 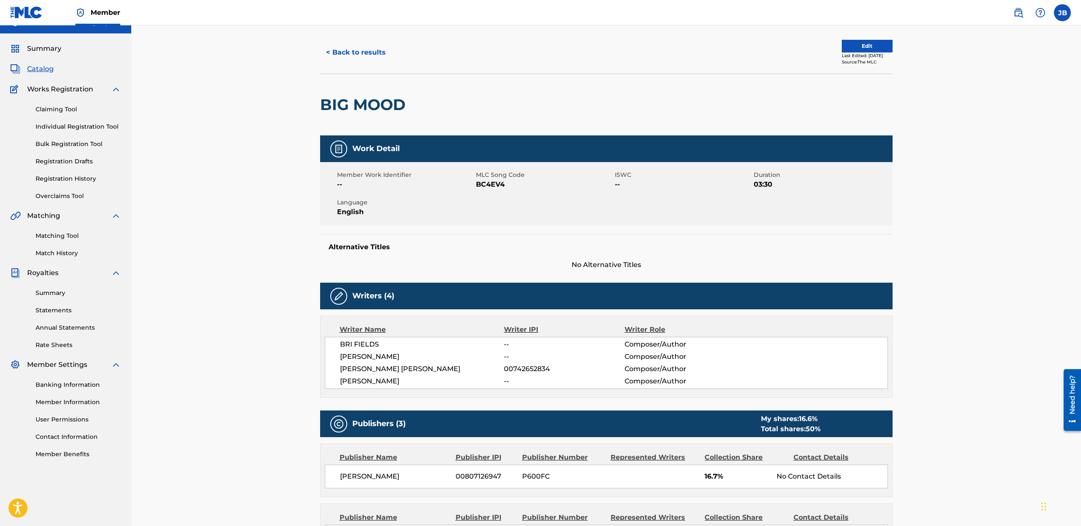 I want to click on img: MLC Logo, so click(x=26, y=12).